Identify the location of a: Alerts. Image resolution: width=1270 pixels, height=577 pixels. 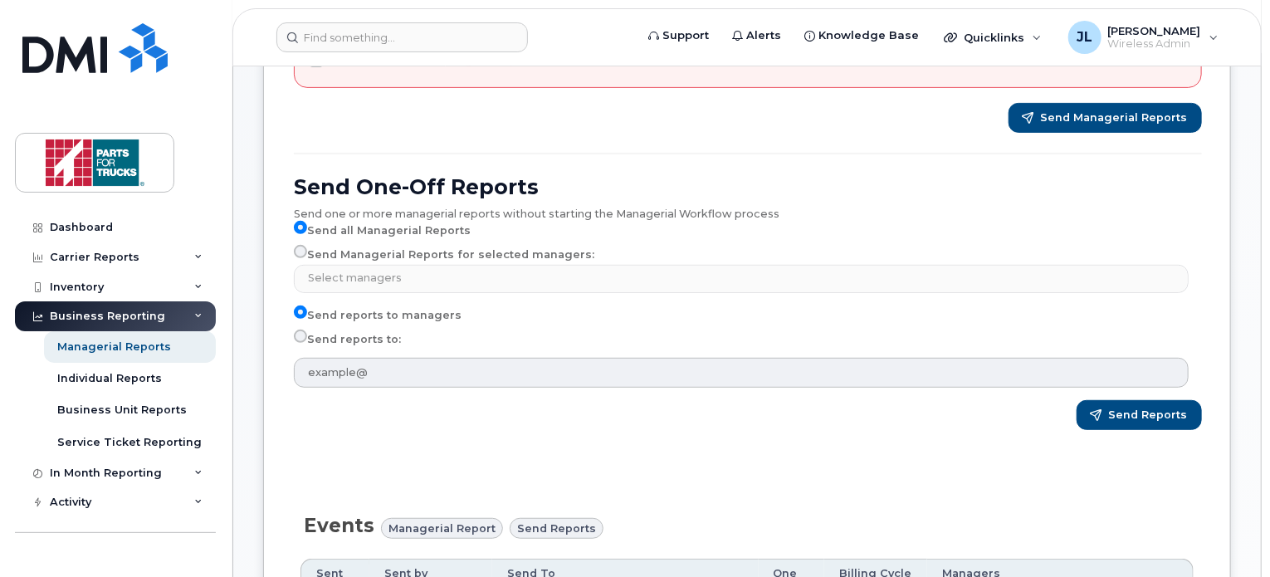
(756, 36).